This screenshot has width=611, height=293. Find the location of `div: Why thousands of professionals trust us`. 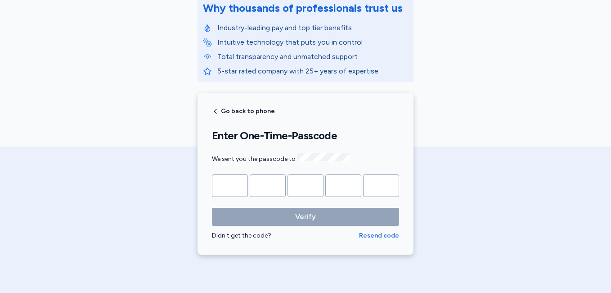

div: Why thousands of professionals trust us is located at coordinates (303, 8).